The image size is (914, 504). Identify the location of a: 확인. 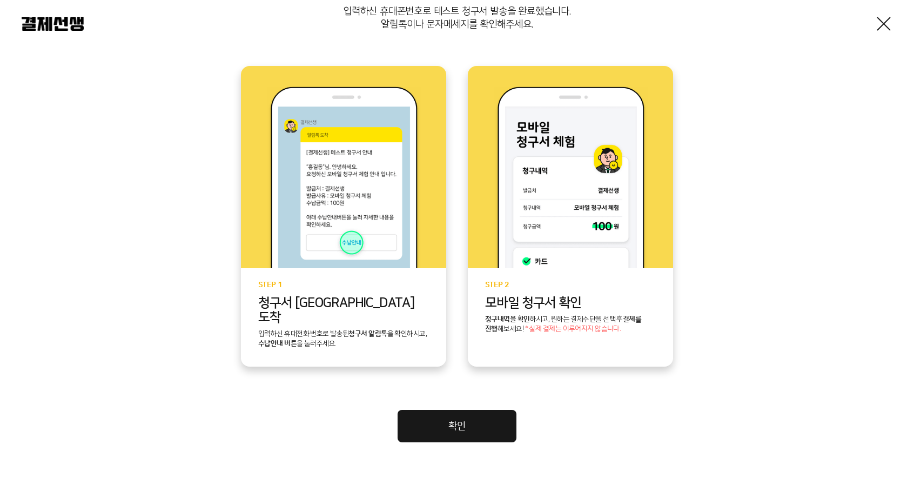
(457, 426).